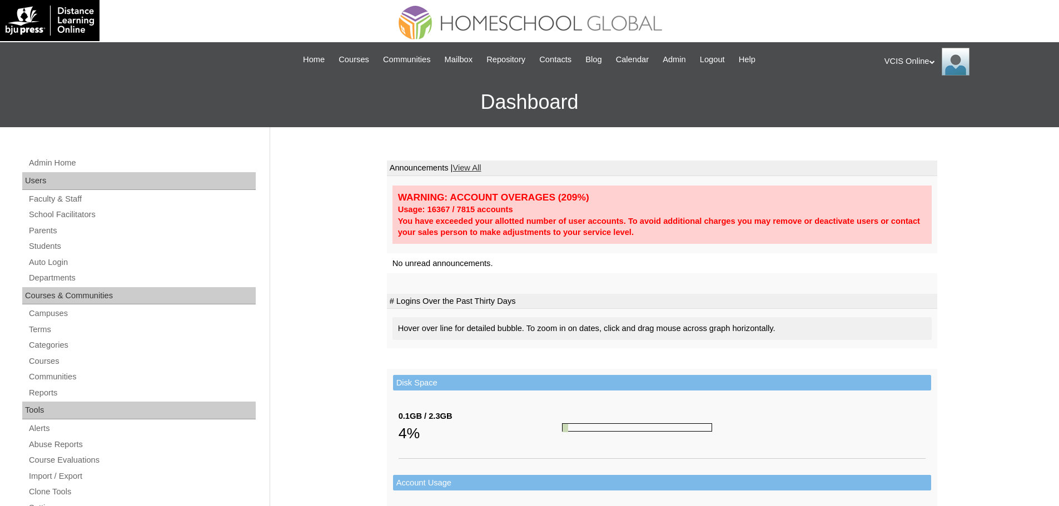 The width and height of the screenshot is (1059, 506). I want to click on h3: Dashboard, so click(529, 102).